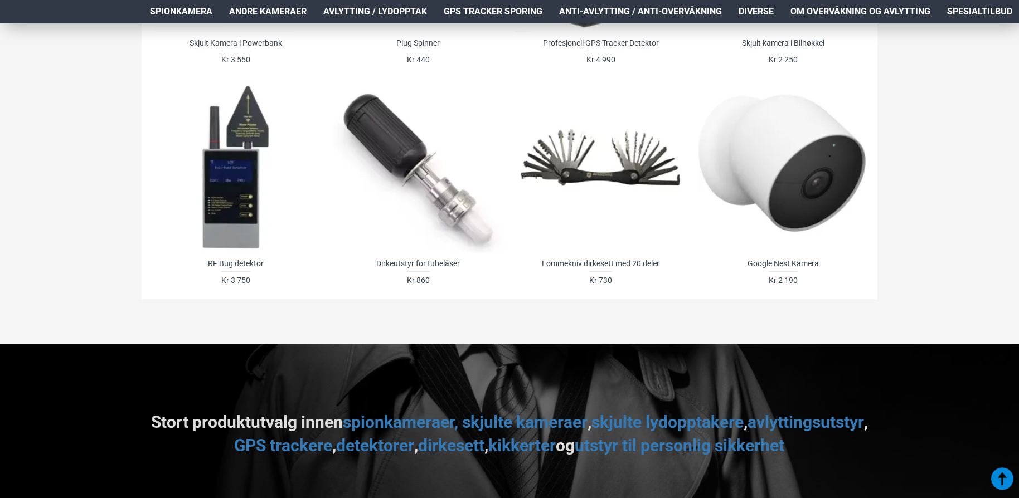  I want to click on h2: Stort produktutvalg innen , , , , , , og, so click(509, 434).